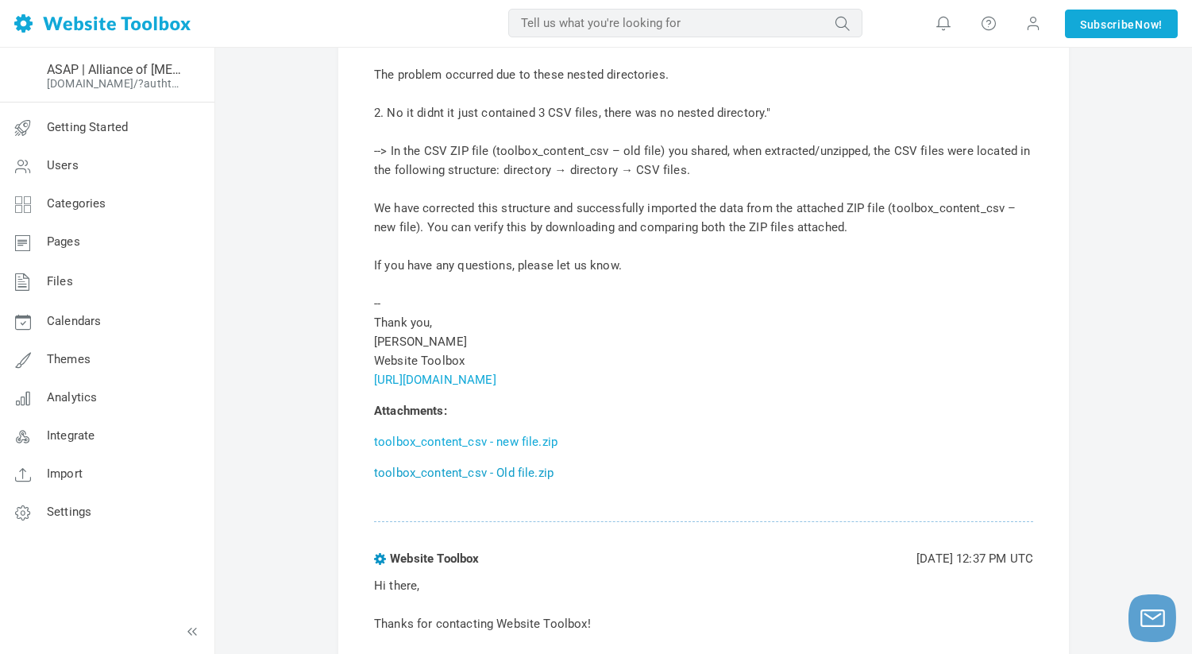 The width and height of the screenshot is (1192, 654). What do you see at coordinates (76, 203) in the screenshot?
I see `span: Categories` at bounding box center [76, 203].